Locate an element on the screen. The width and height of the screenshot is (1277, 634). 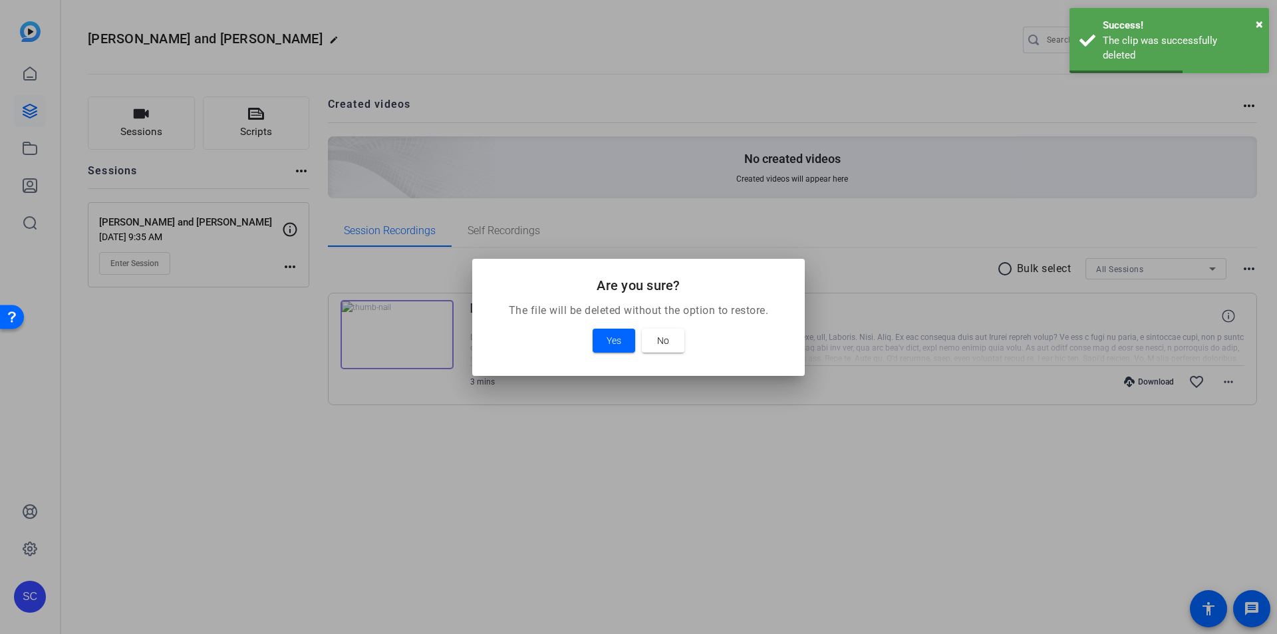
p: The file will be deleted without the option to restore. is located at coordinates (638, 311).